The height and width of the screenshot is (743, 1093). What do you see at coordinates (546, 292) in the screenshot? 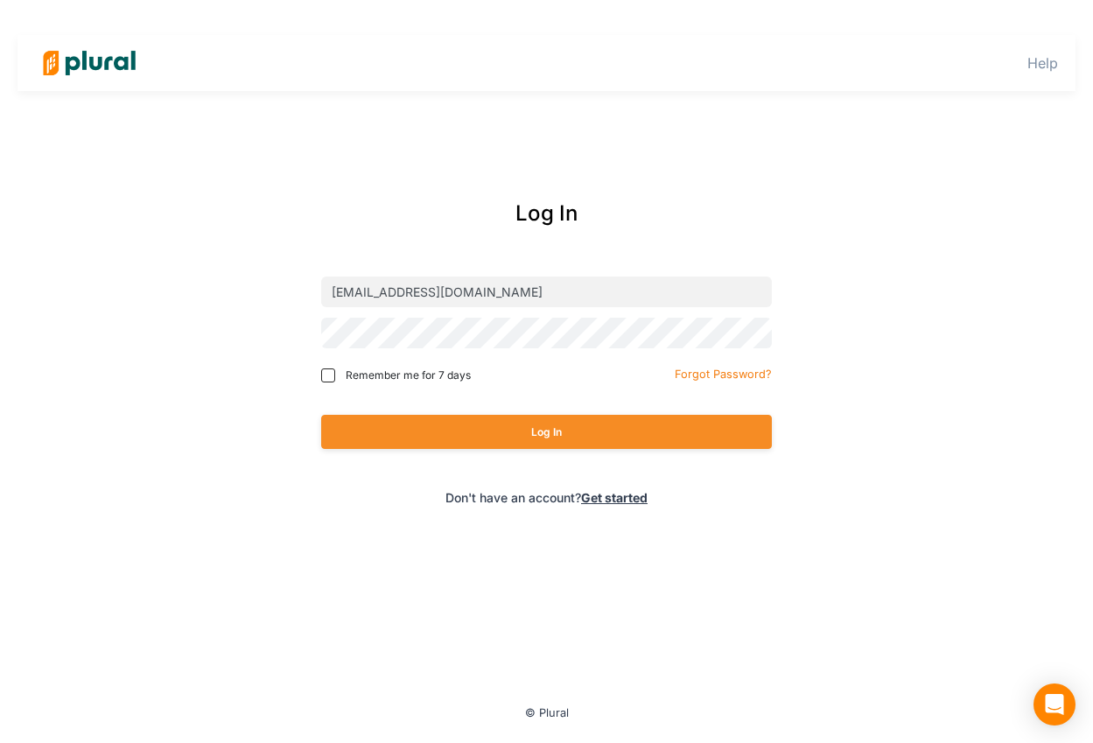
I see `input: Email address` at bounding box center [546, 292].